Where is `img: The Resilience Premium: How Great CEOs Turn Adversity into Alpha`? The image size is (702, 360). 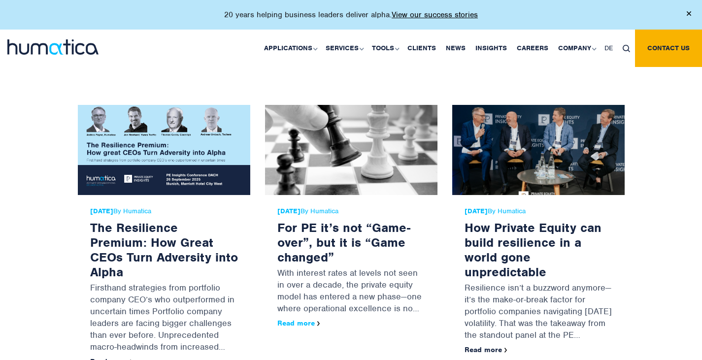 img: The Resilience Premium: How Great CEOs Turn Adversity into Alpha is located at coordinates (164, 150).